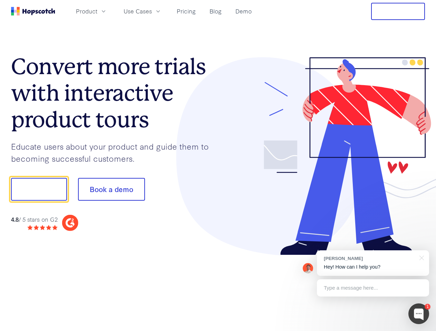  I want to click on strong: 4.8, so click(15, 219).